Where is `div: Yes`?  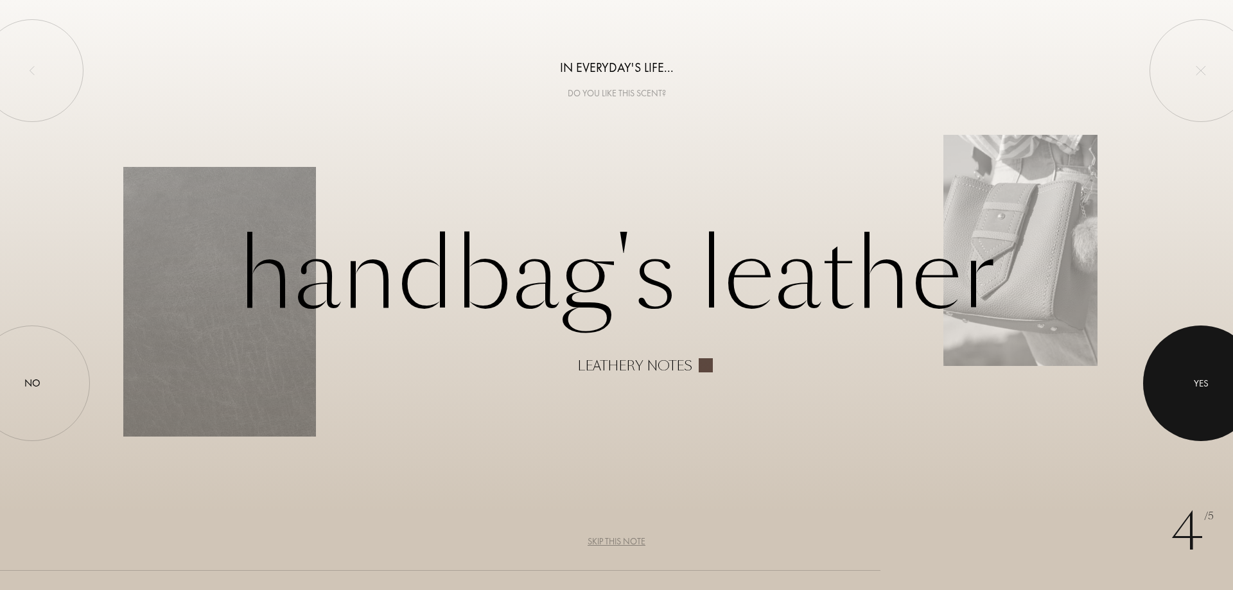 div: Yes is located at coordinates (1201, 383).